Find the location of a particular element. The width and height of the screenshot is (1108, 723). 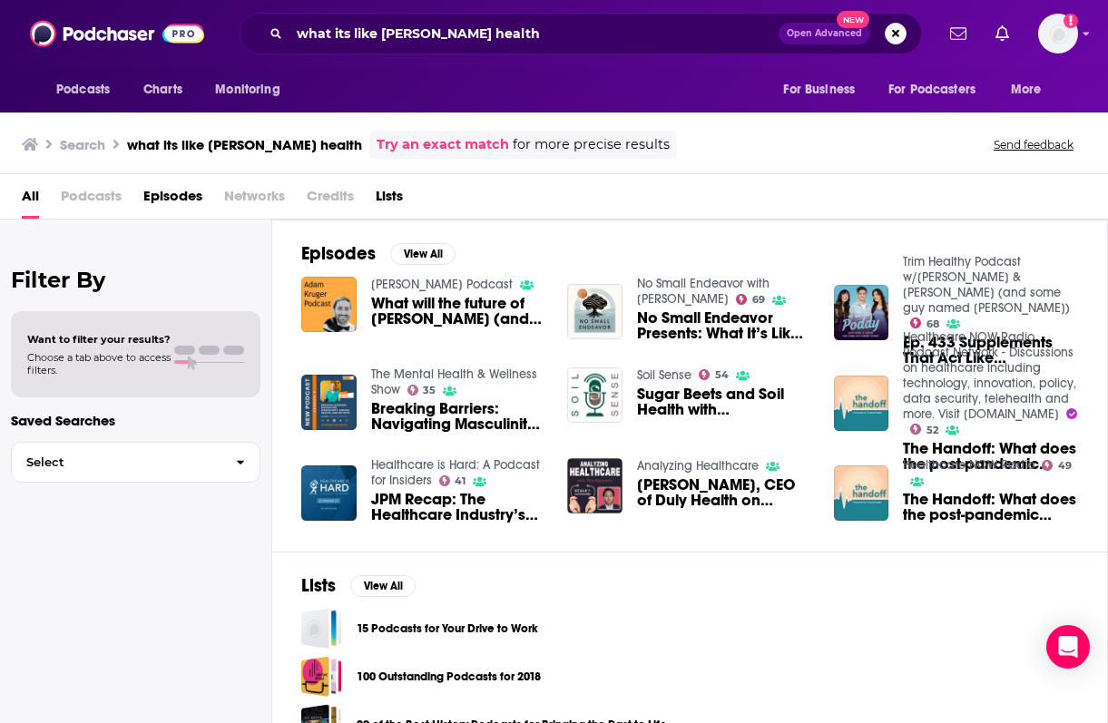

span: Want to filter your results? is located at coordinates (99, 339).